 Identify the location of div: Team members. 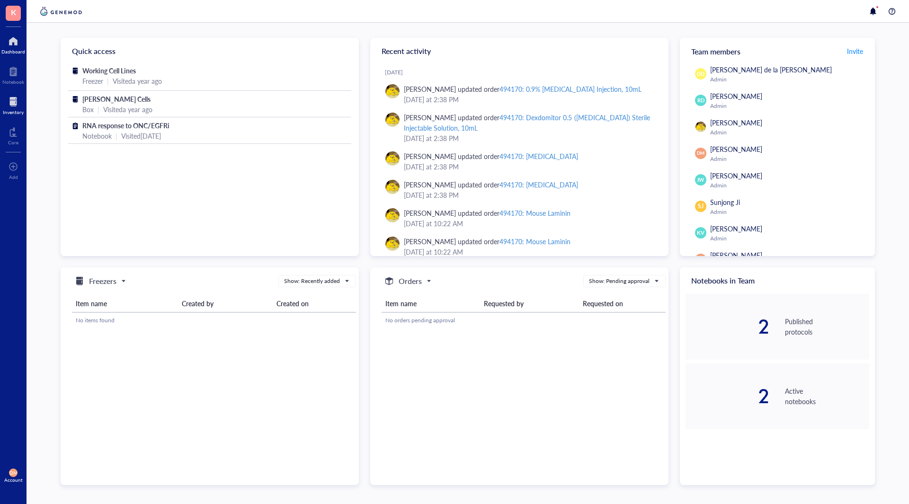
(777, 51).